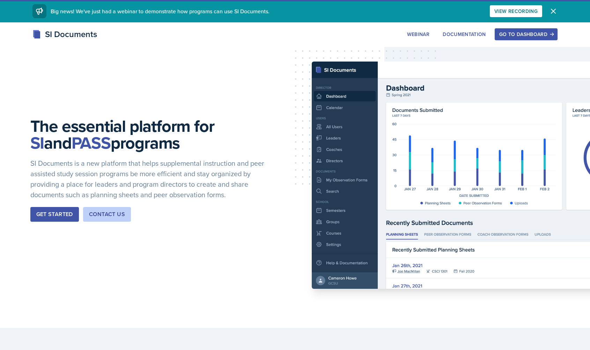 This screenshot has width=590, height=350. I want to click on div: Contact Us, so click(107, 214).